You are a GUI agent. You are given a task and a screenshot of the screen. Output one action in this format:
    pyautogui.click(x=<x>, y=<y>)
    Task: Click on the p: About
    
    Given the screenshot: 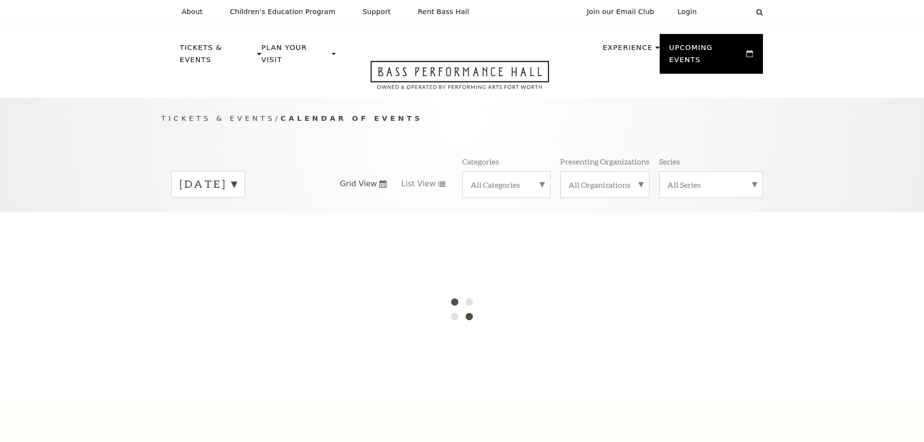 What is the action you would take?
    pyautogui.click(x=192, y=12)
    